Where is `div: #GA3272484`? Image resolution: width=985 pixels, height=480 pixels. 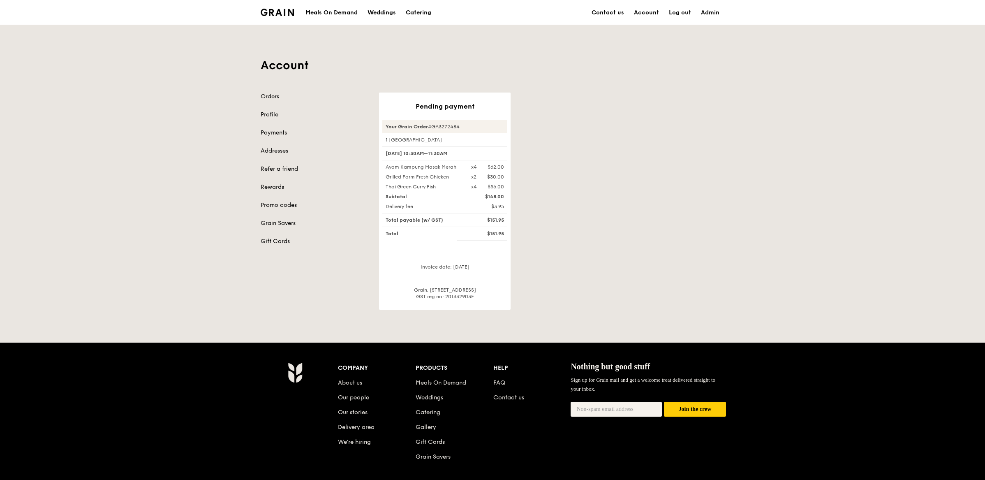
div: #GA3272484 is located at coordinates (445, 127).